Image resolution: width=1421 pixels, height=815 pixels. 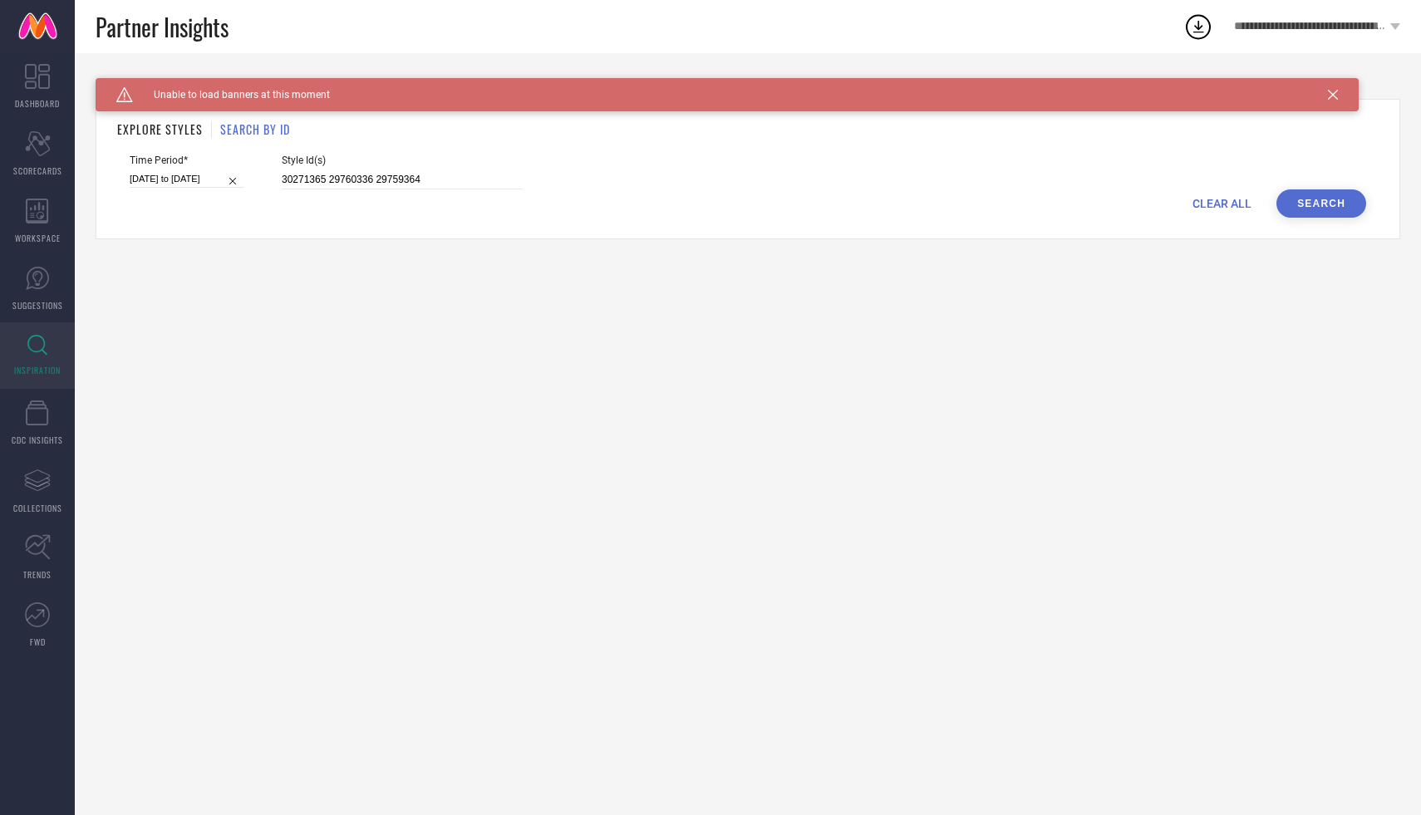 What do you see at coordinates (37, 238) in the screenshot?
I see `span: WORKSPACE` at bounding box center [37, 238].